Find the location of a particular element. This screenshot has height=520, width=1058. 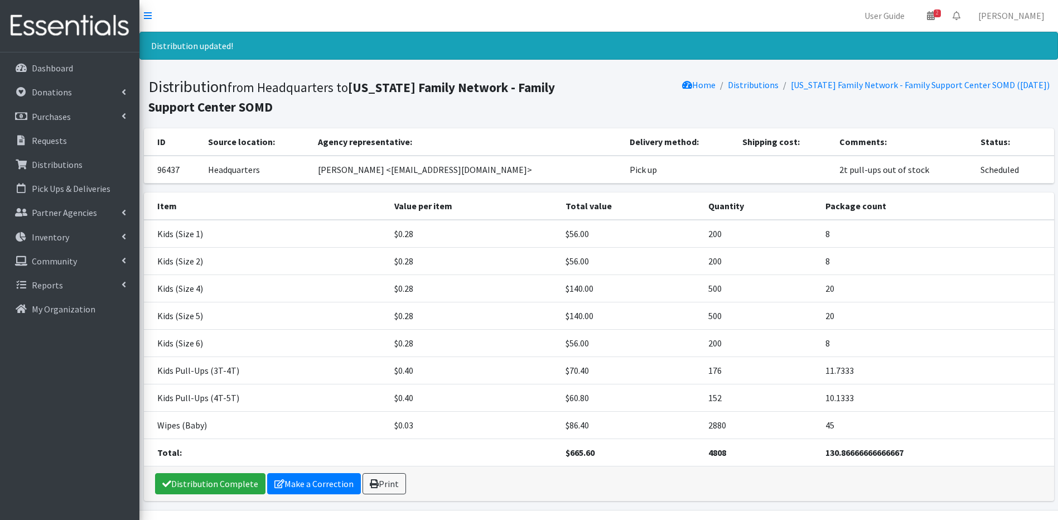

td: Kids (Size 2) is located at coordinates (266, 261).